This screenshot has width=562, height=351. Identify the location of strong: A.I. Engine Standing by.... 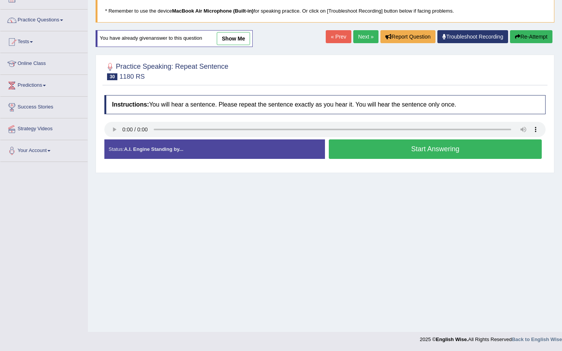
(153, 149).